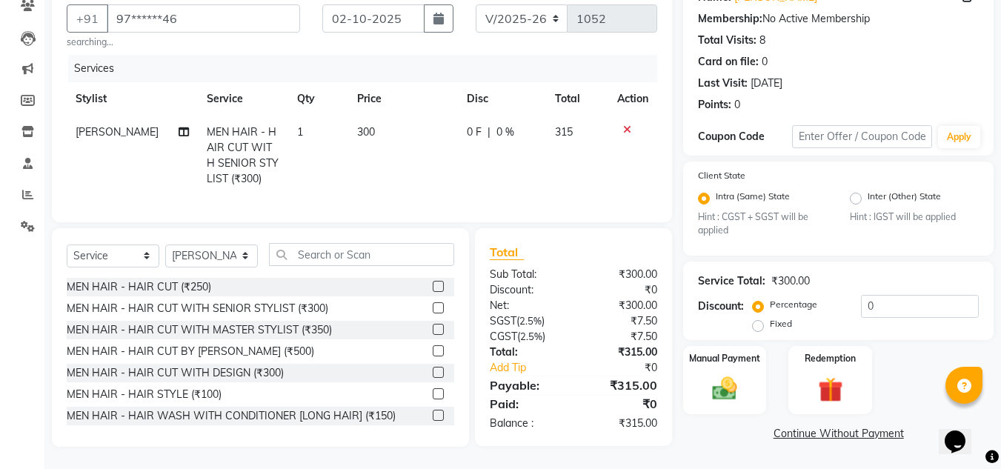  I want to click on div: Card on file:, so click(729, 62).